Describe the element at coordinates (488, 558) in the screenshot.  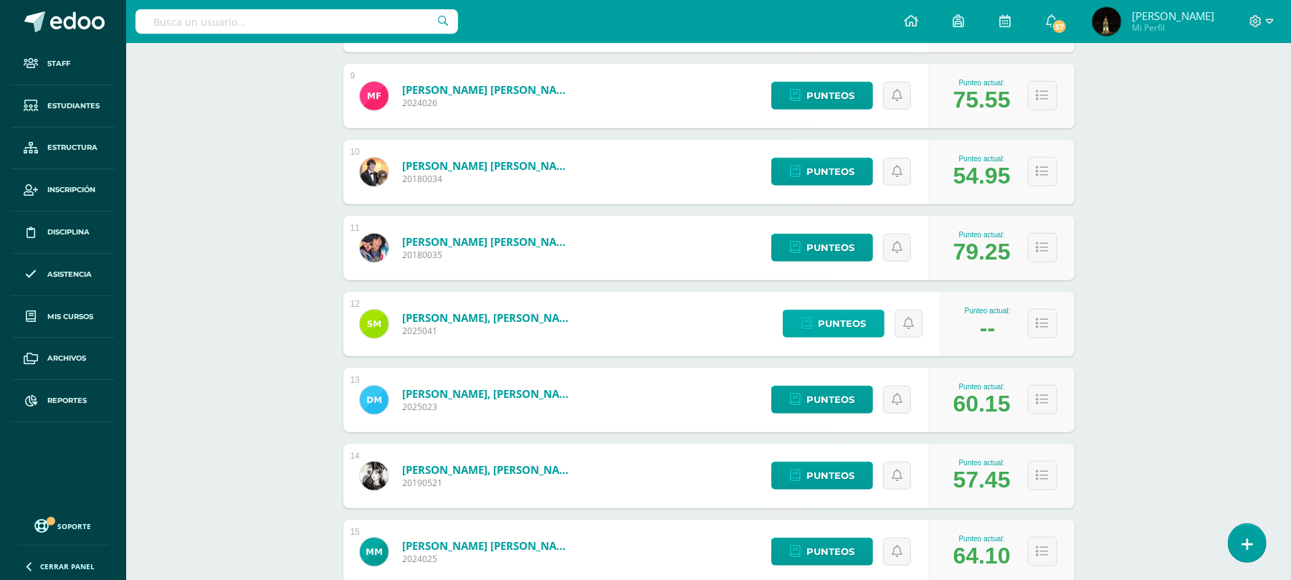
I see `span: 2024025` at that location.